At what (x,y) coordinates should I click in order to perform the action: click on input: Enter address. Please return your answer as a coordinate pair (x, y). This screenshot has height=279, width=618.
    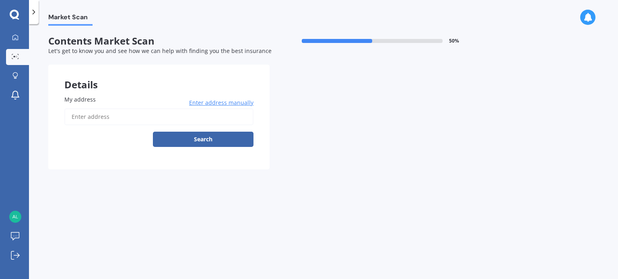
    Looking at the image, I should click on (159, 117).